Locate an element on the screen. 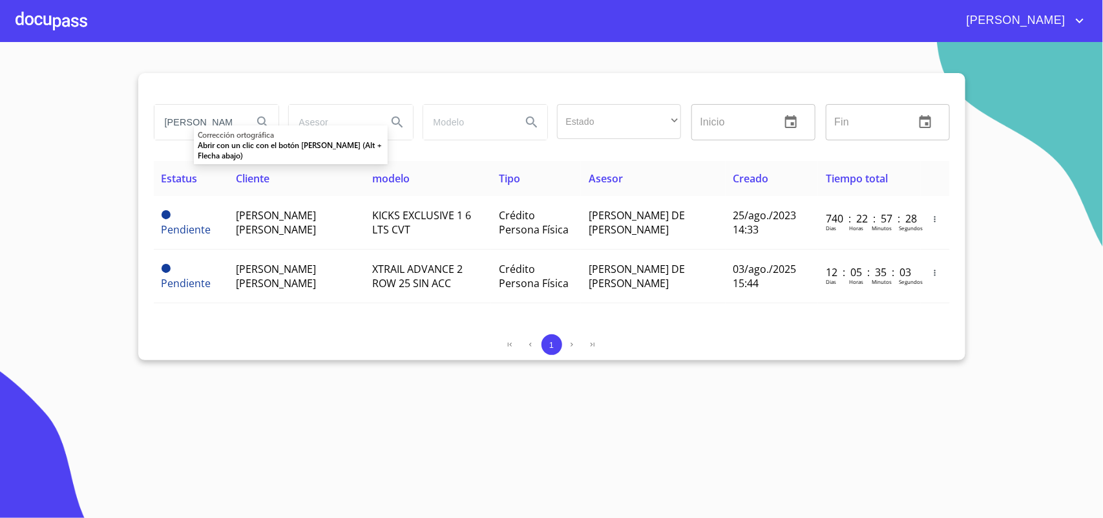  button: 1 is located at coordinates (552, 345).